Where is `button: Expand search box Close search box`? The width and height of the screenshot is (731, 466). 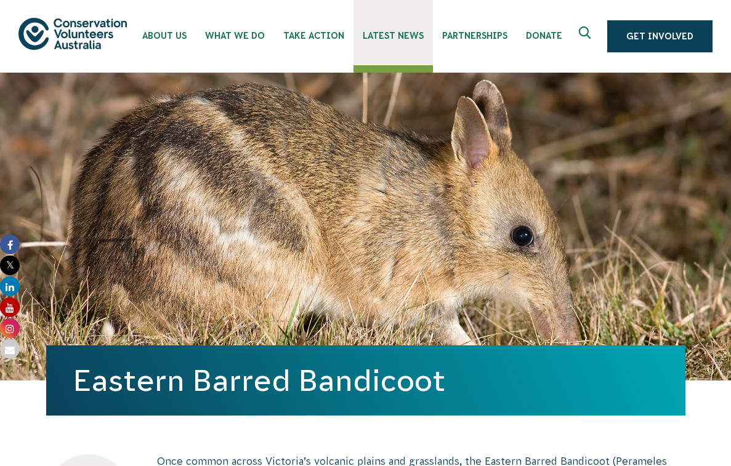 button: Expand search box Close search box is located at coordinates (586, 36).